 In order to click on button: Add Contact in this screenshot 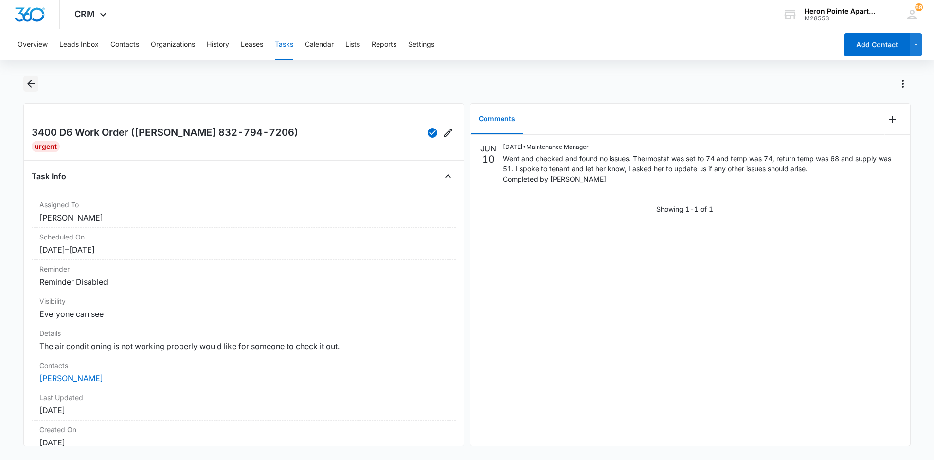, I will do `click(877, 45)`.